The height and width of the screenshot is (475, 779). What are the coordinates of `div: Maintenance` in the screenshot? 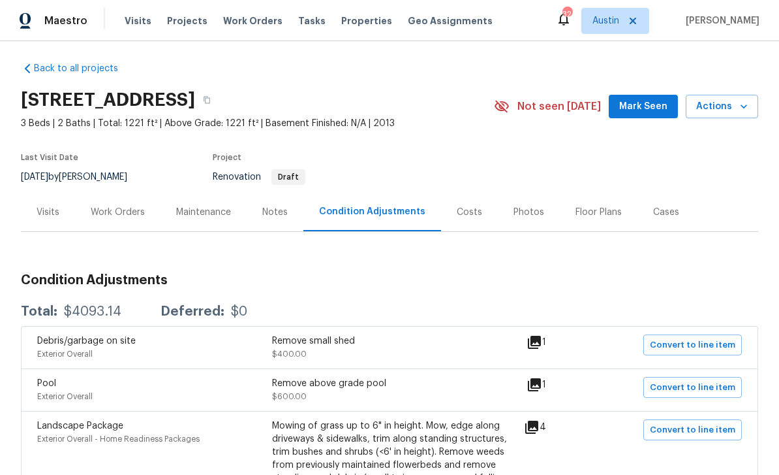 It's located at (204, 212).